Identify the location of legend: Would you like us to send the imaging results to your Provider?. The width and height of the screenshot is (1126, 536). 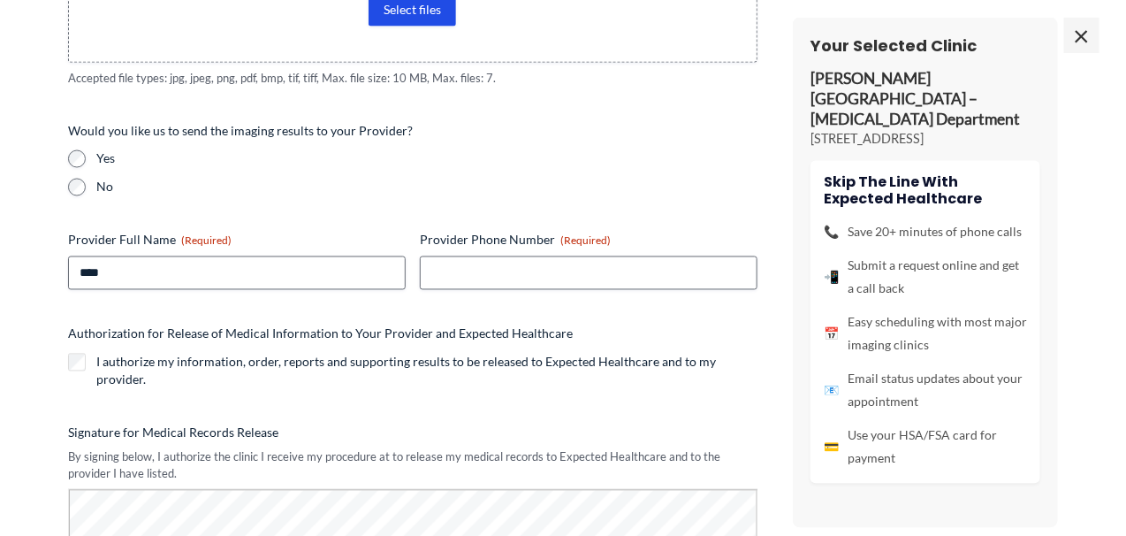
(240, 131).